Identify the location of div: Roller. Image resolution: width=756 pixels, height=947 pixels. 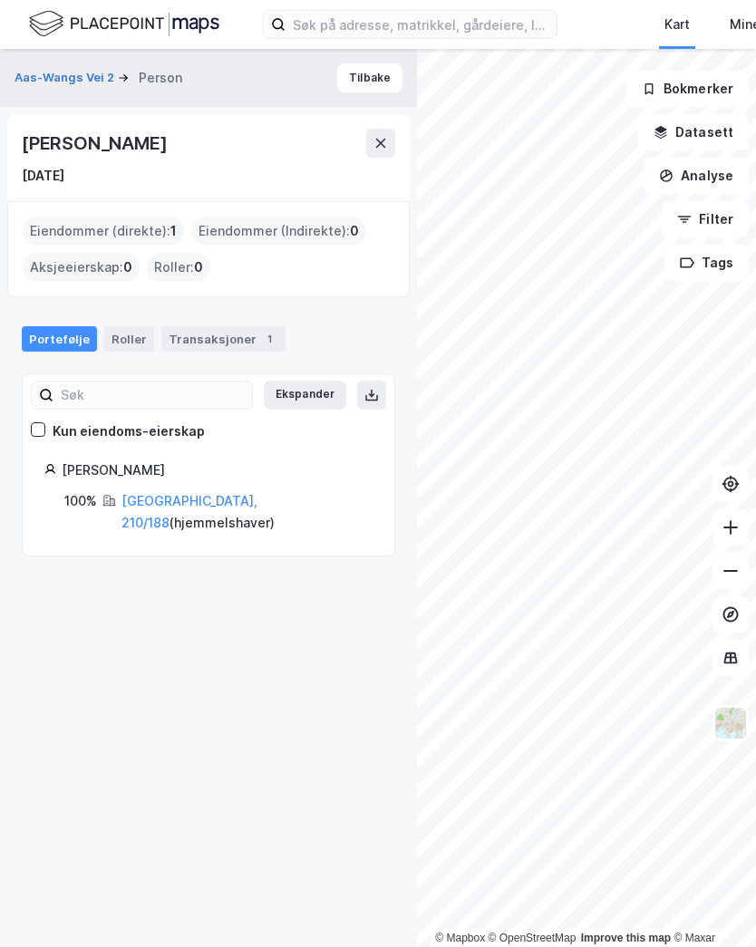
(129, 339).